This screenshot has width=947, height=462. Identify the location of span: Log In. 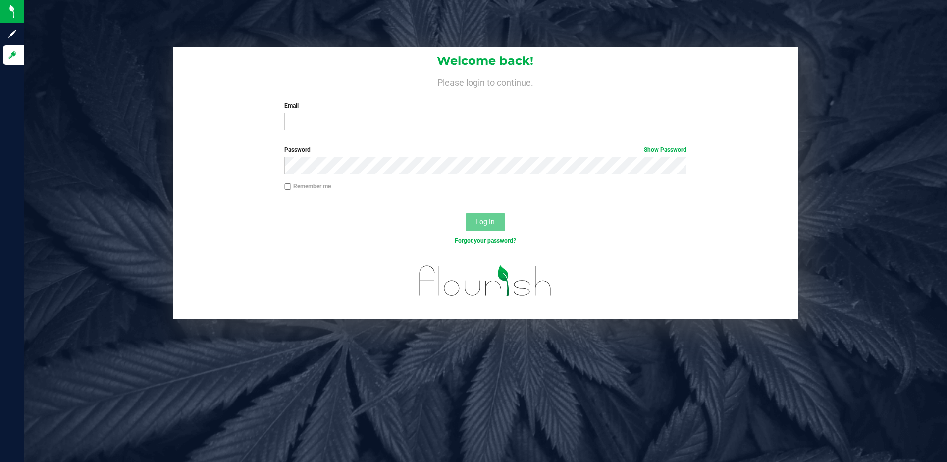
(485, 221).